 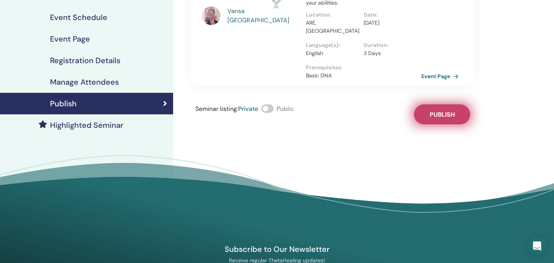 I want to click on p: 3 Days, so click(x=390, y=53).